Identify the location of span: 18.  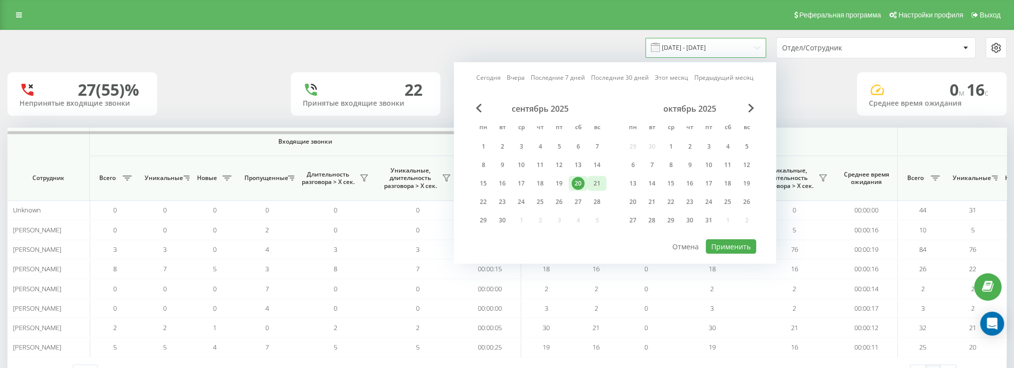
(546, 269).